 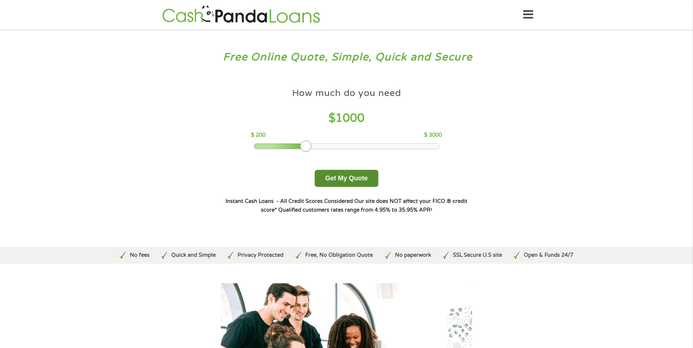 I want to click on strong: Our site does NOT affect your FICO ® credit score*, so click(x=364, y=206).